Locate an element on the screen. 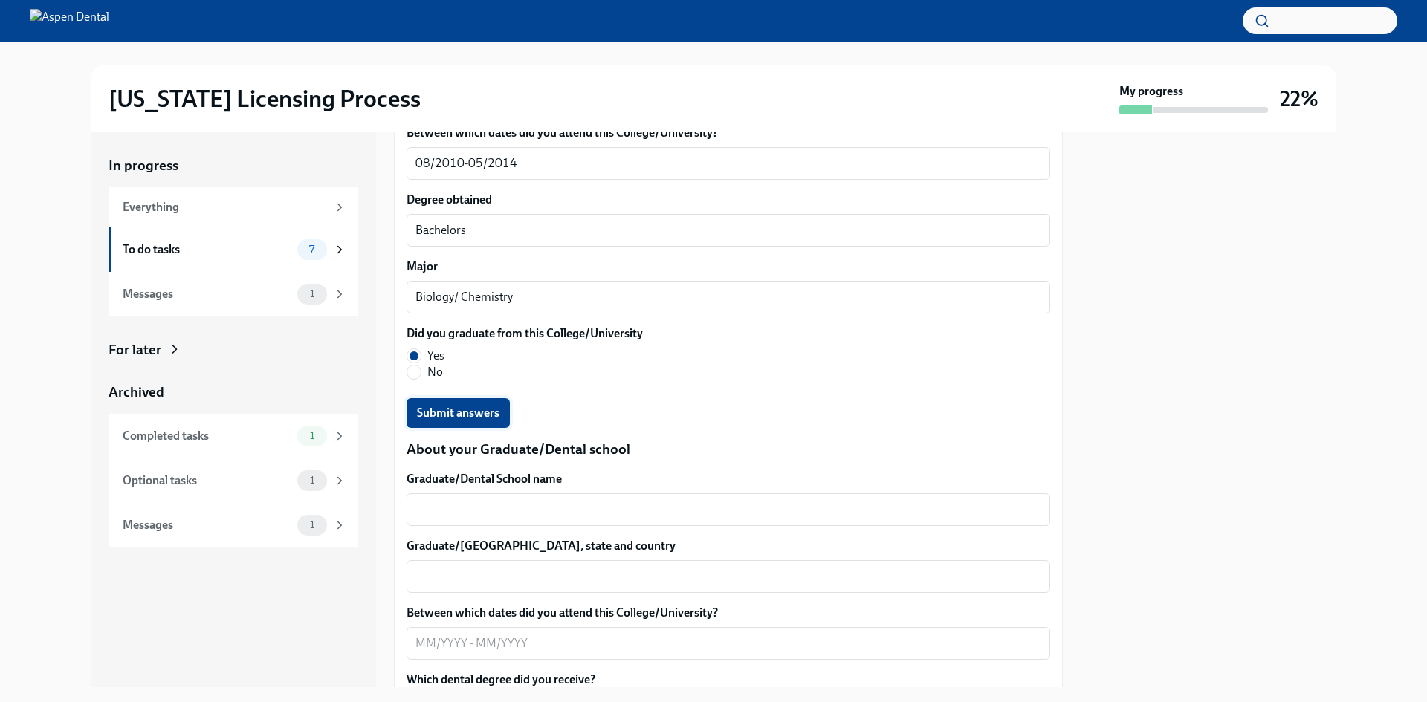 This screenshot has height=702, width=1427. label: Major is located at coordinates (728, 267).